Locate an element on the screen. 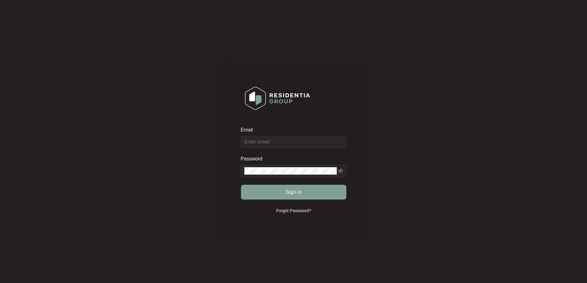  img: Login Logo is located at coordinates (277, 98).